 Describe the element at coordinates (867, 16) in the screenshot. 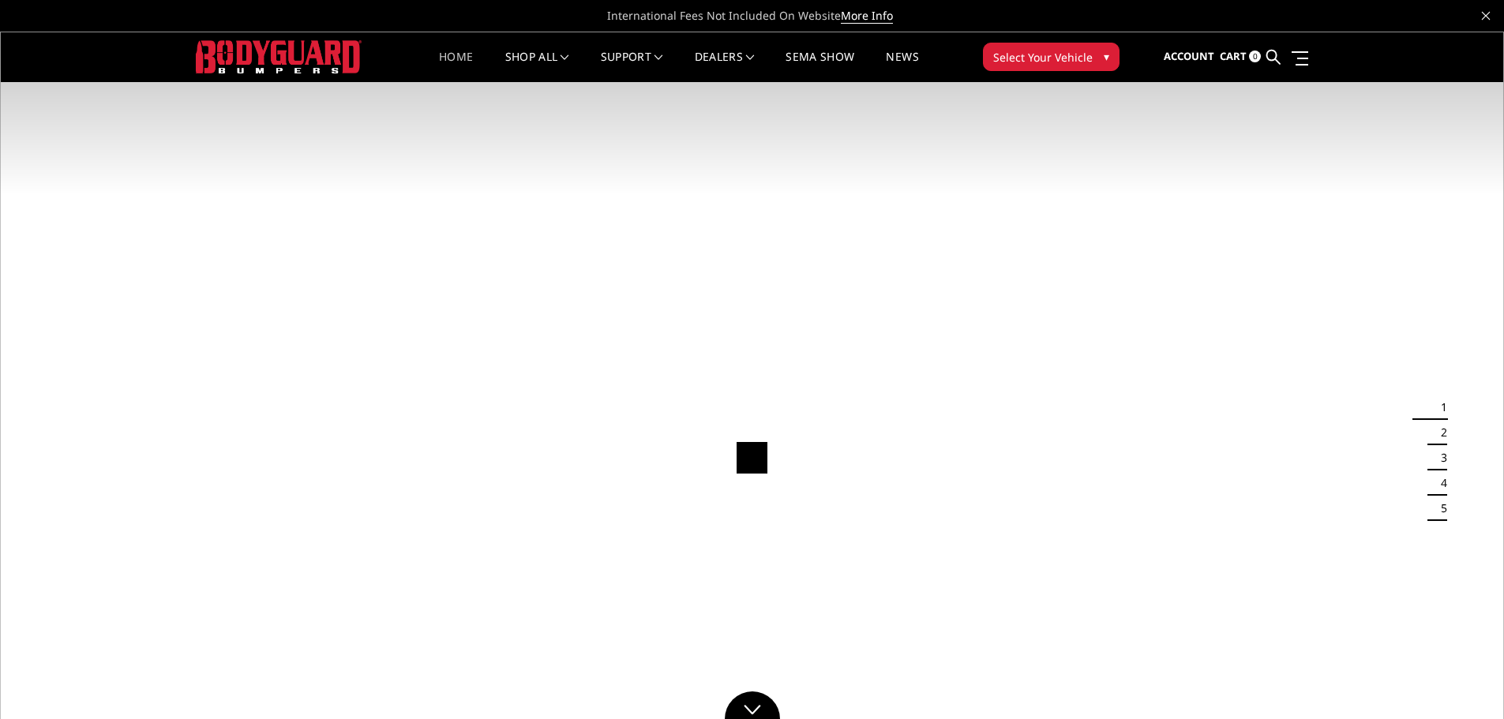

I see `a: More Info` at that location.